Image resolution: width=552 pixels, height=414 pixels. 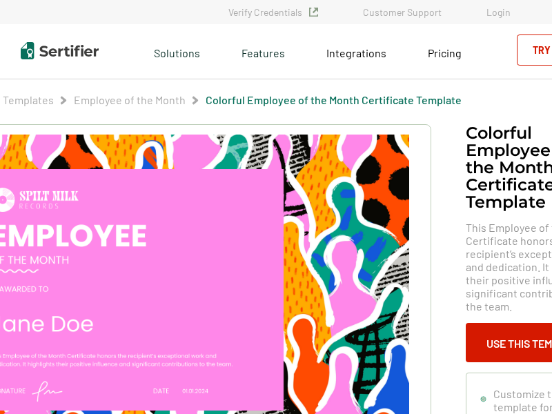 What do you see at coordinates (177, 51) in the screenshot?
I see `span: Solutions` at bounding box center [177, 51].